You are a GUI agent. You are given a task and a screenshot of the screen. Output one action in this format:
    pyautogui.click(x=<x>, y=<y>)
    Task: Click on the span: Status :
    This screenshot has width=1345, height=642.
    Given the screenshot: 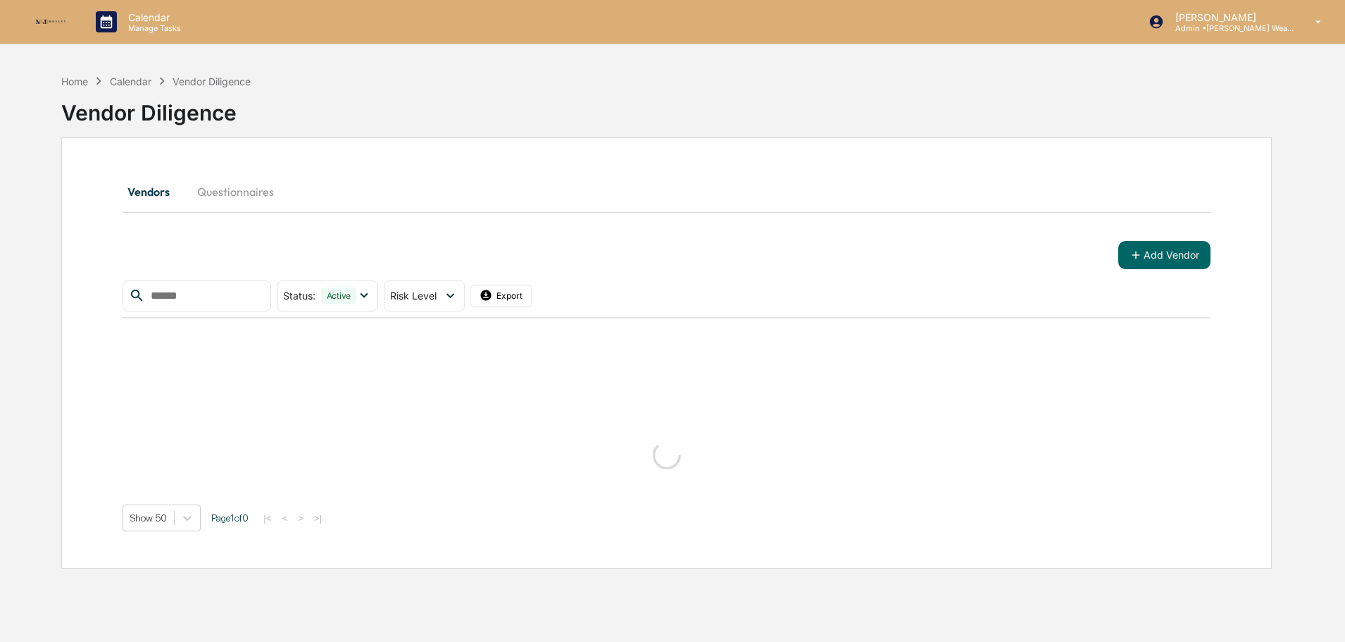 What is the action you would take?
    pyautogui.click(x=299, y=295)
    